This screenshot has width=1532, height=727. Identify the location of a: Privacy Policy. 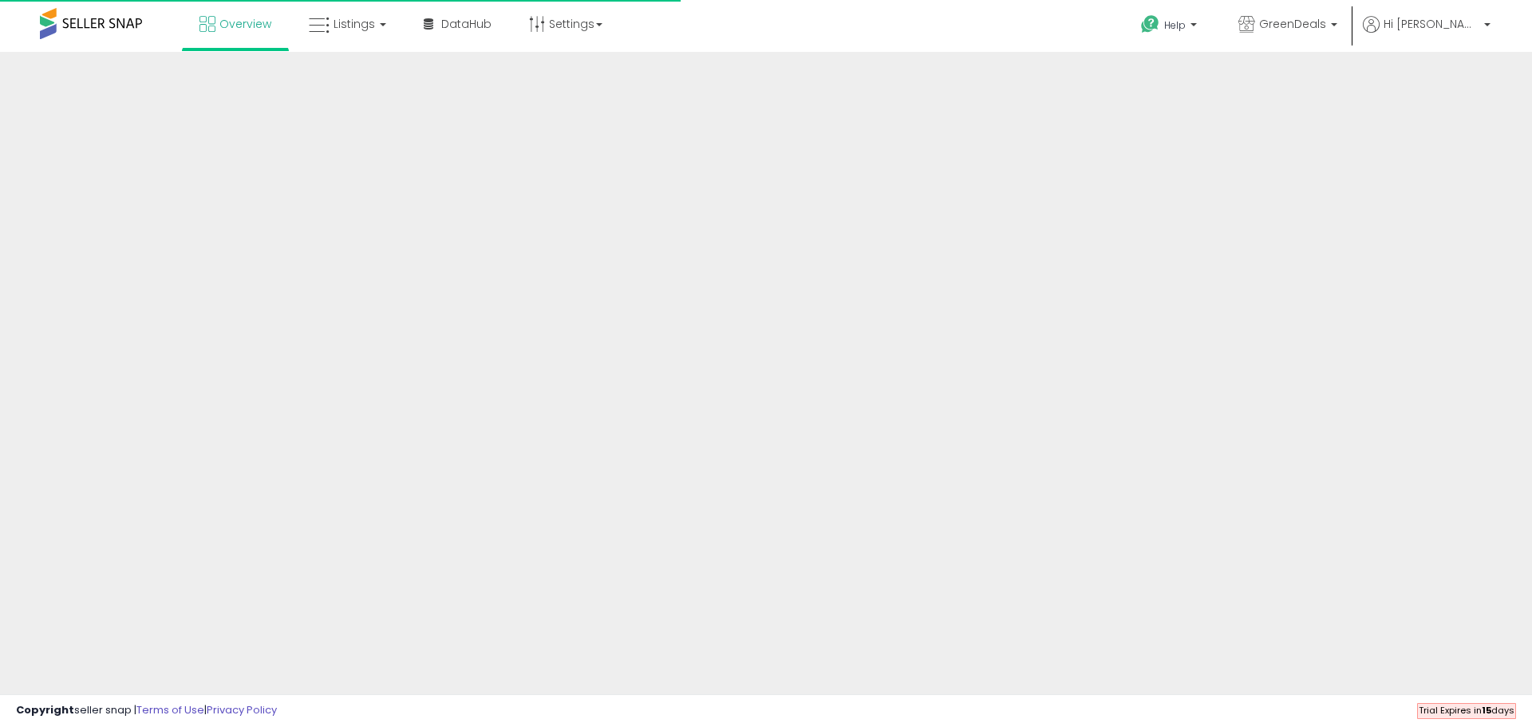
(242, 709).